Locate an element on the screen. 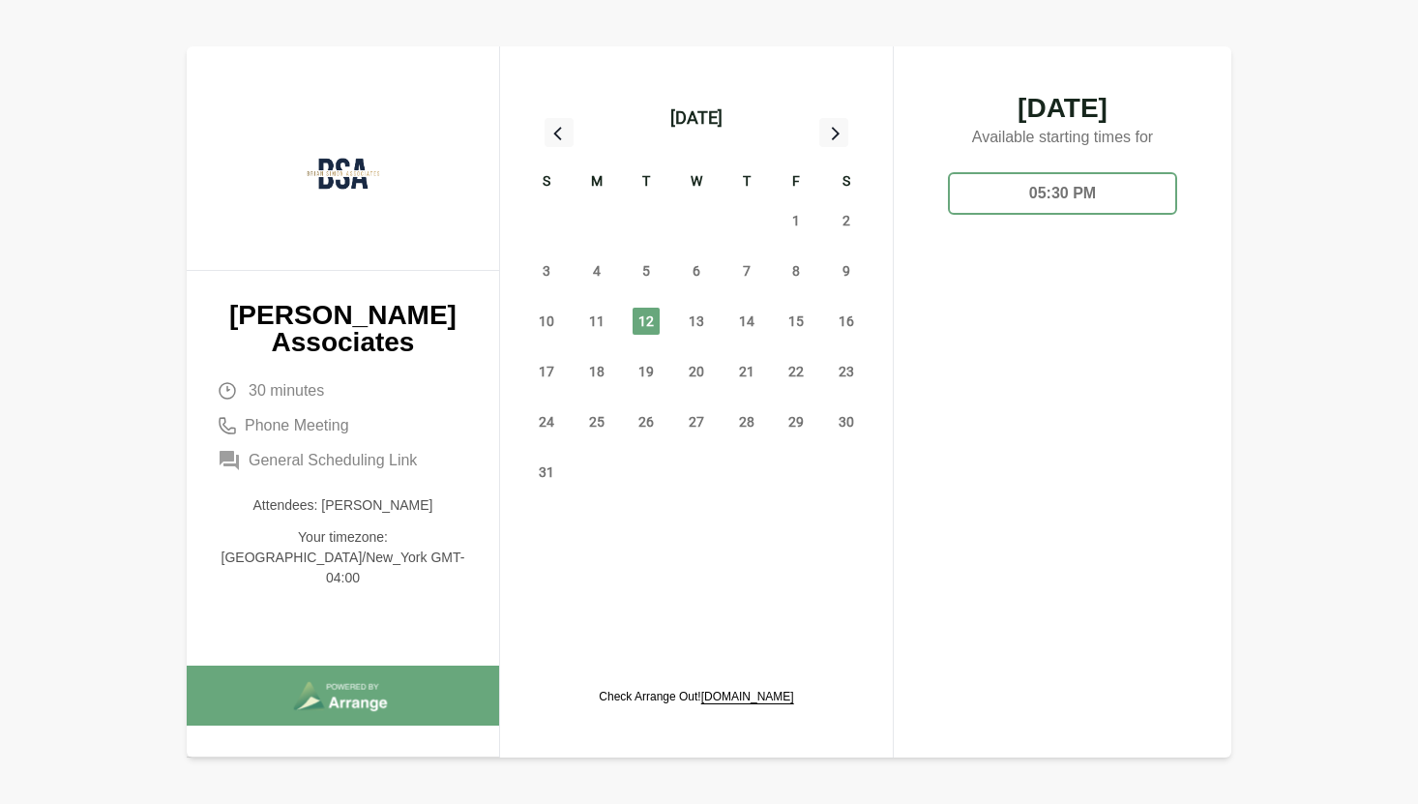 The image size is (1418, 804). span: Tuesday, August 5, 2025 is located at coordinates (646, 271).